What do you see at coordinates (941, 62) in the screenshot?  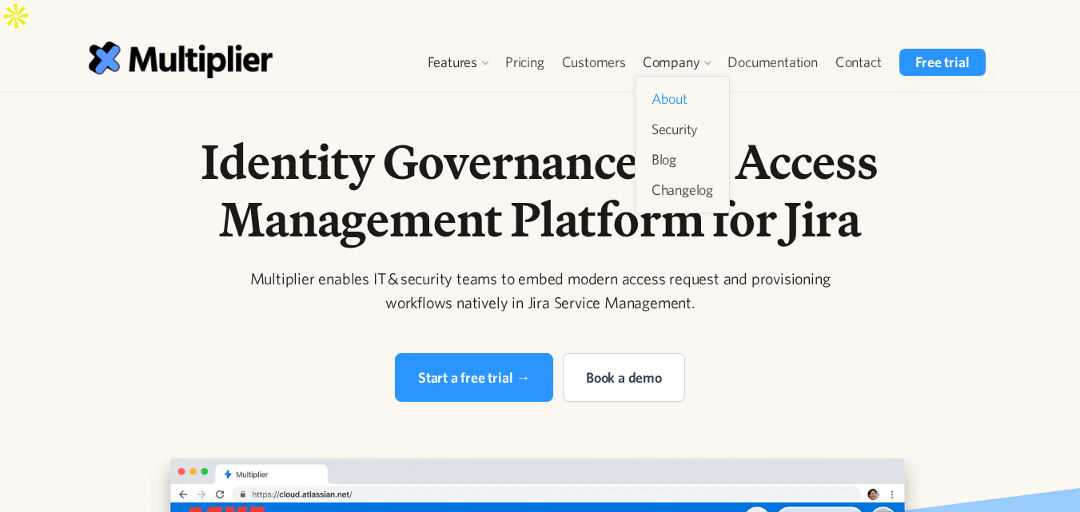 I see `a: Free trial` at bounding box center [941, 62].